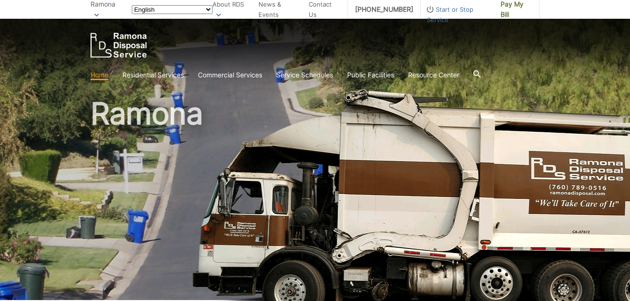 This screenshot has width=630, height=301. What do you see at coordinates (433, 75) in the screenshot?
I see `a: Resource Center` at bounding box center [433, 75].